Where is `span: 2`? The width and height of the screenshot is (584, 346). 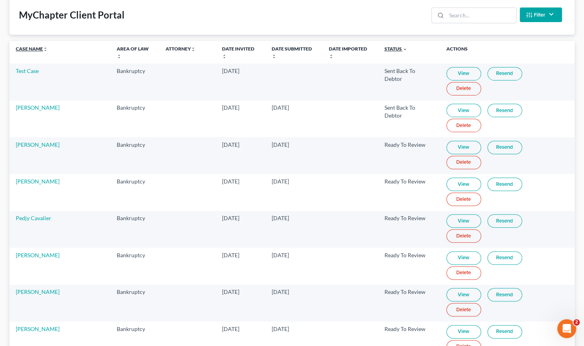
span: 2 is located at coordinates (577, 322).